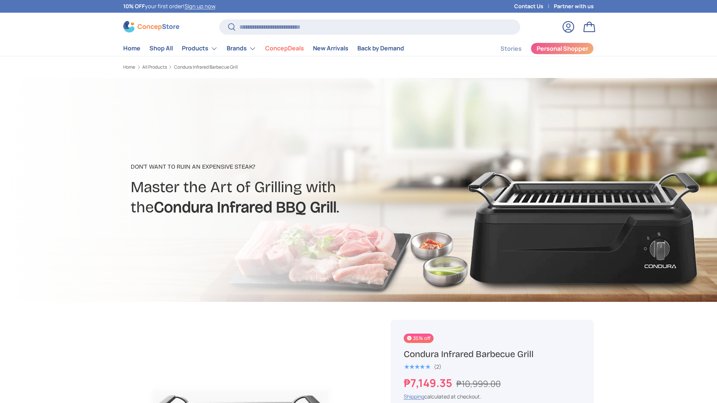 Image resolution: width=717 pixels, height=403 pixels. Describe the element at coordinates (414, 397) in the screenshot. I see `a: Shipping` at that location.